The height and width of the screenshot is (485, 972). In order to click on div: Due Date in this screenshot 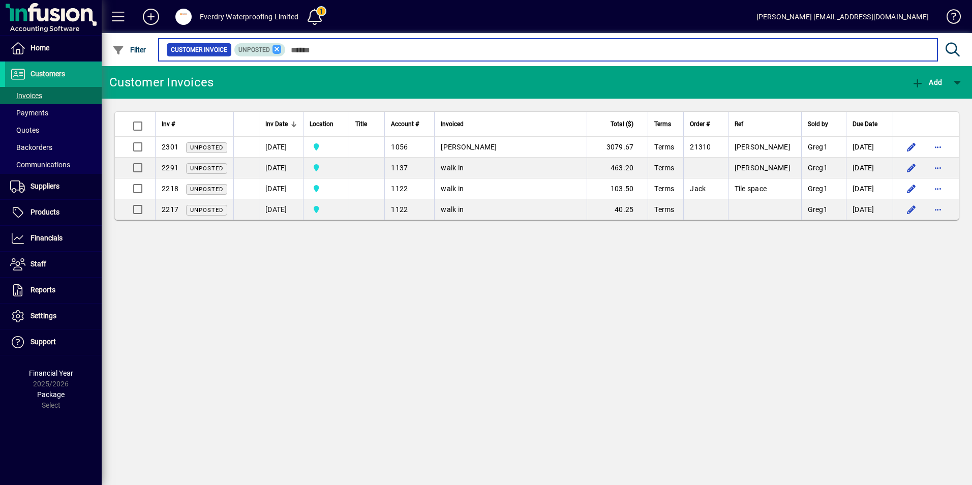, I will do `click(869, 124)`.